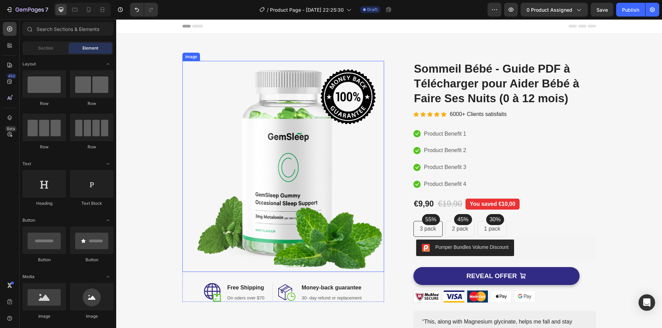 This screenshot has width=662, height=328. Describe the element at coordinates (329, 131) in the screenshot. I see `p: Product Benefit 2` at that location.